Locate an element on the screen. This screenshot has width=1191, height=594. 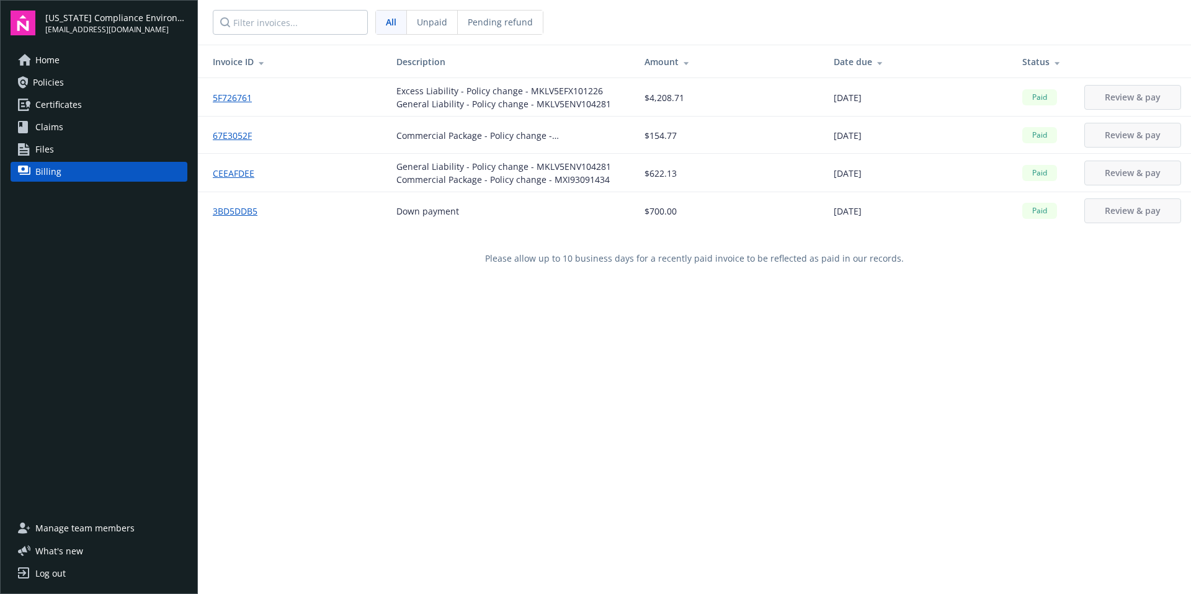
span: Billing is located at coordinates (48, 172).